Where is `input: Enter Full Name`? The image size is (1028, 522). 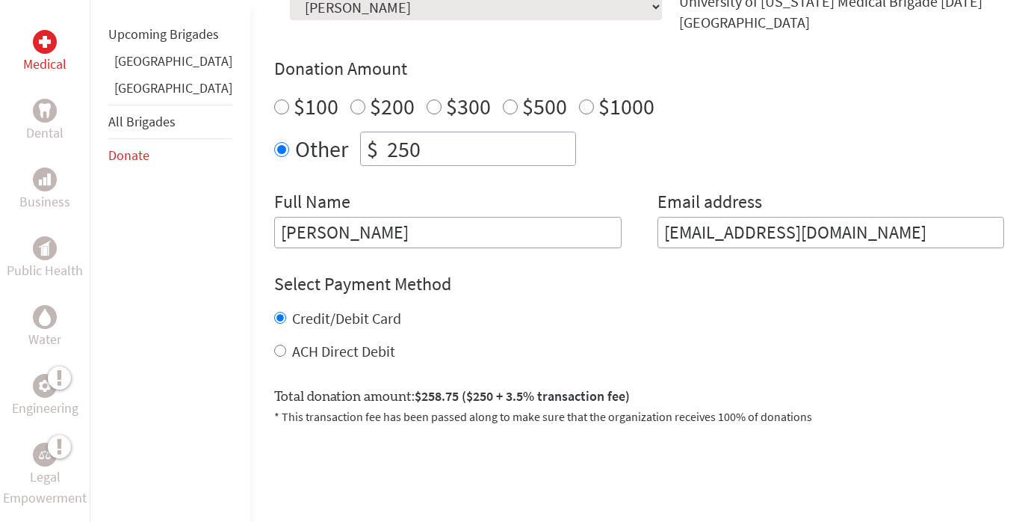 input: Enter Full Name is located at coordinates (448, 232).